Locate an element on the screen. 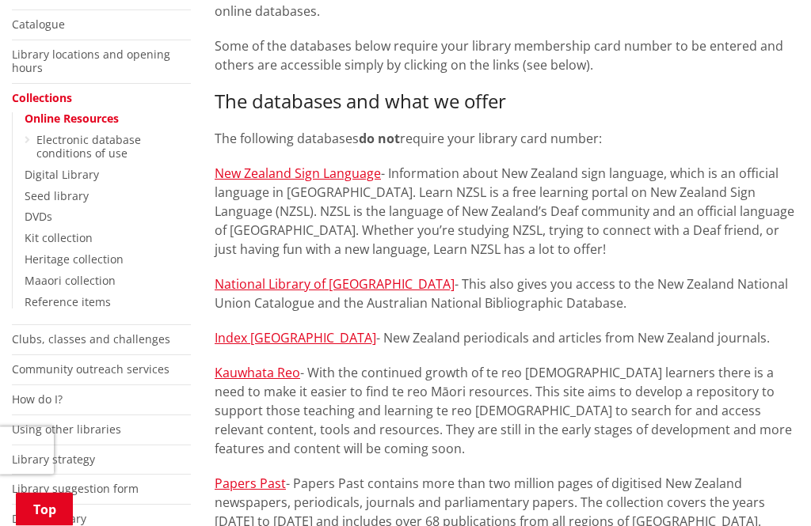 This screenshot has width=811, height=526. a: Catalogue is located at coordinates (38, 25).